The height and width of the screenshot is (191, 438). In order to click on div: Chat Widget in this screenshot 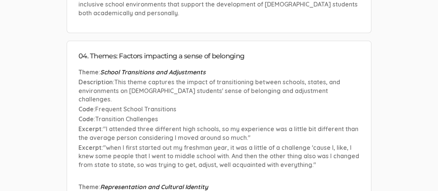, I will do `click(419, 173)`.